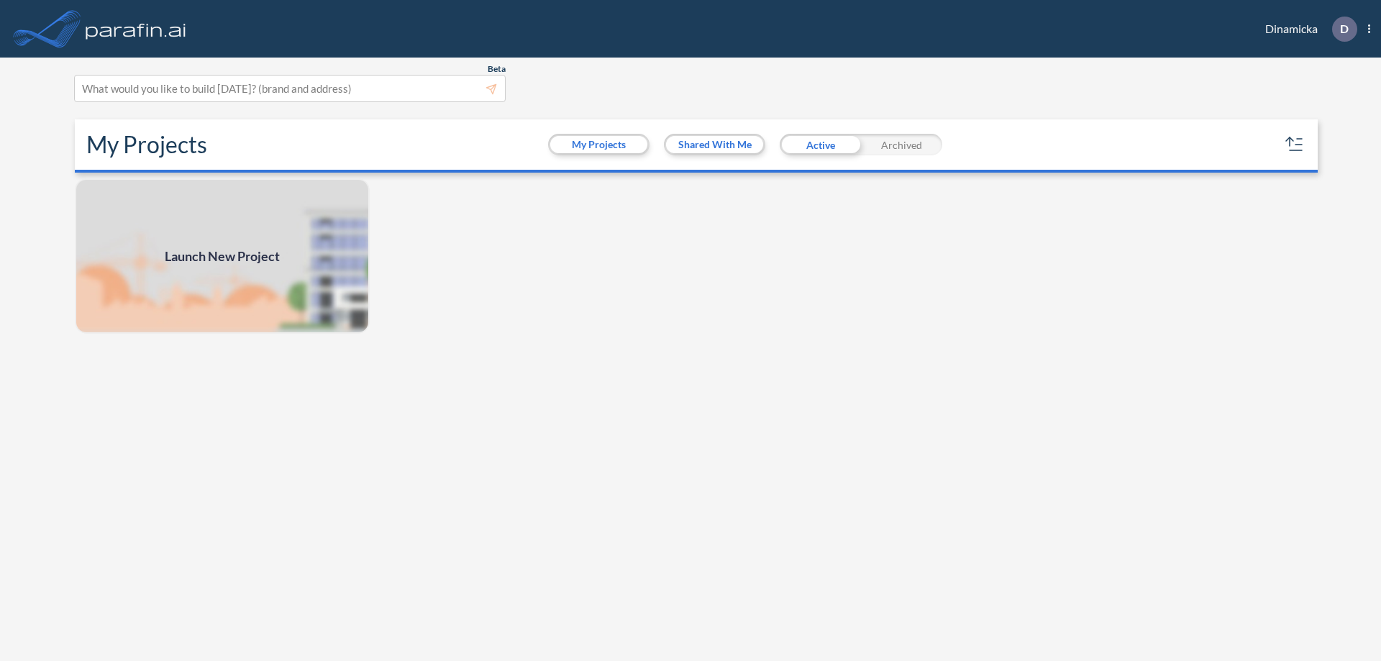 This screenshot has width=1381, height=661. What do you see at coordinates (496, 69) in the screenshot?
I see `span: Beta` at bounding box center [496, 69].